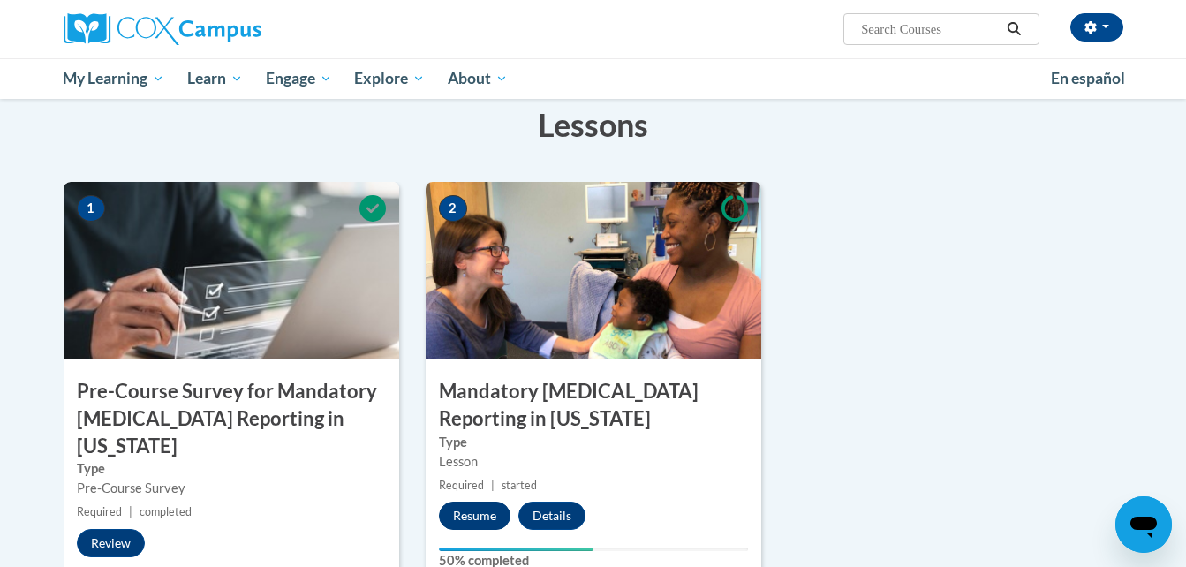 The image size is (1186, 567). I want to click on button: Search, so click(1014, 29).